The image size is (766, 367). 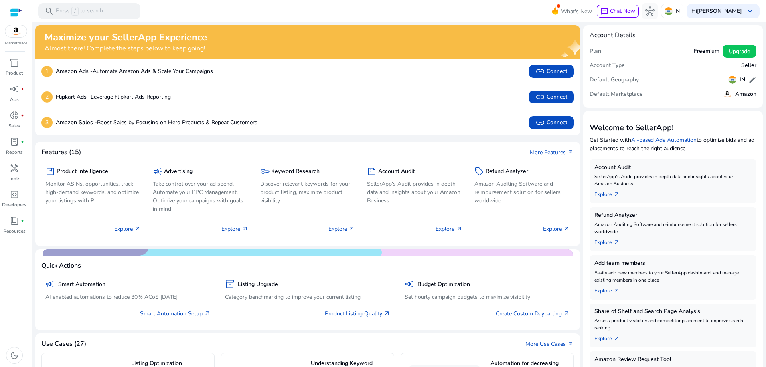 What do you see at coordinates (14, 142) in the screenshot?
I see `span: lab_profile` at bounding box center [14, 142].